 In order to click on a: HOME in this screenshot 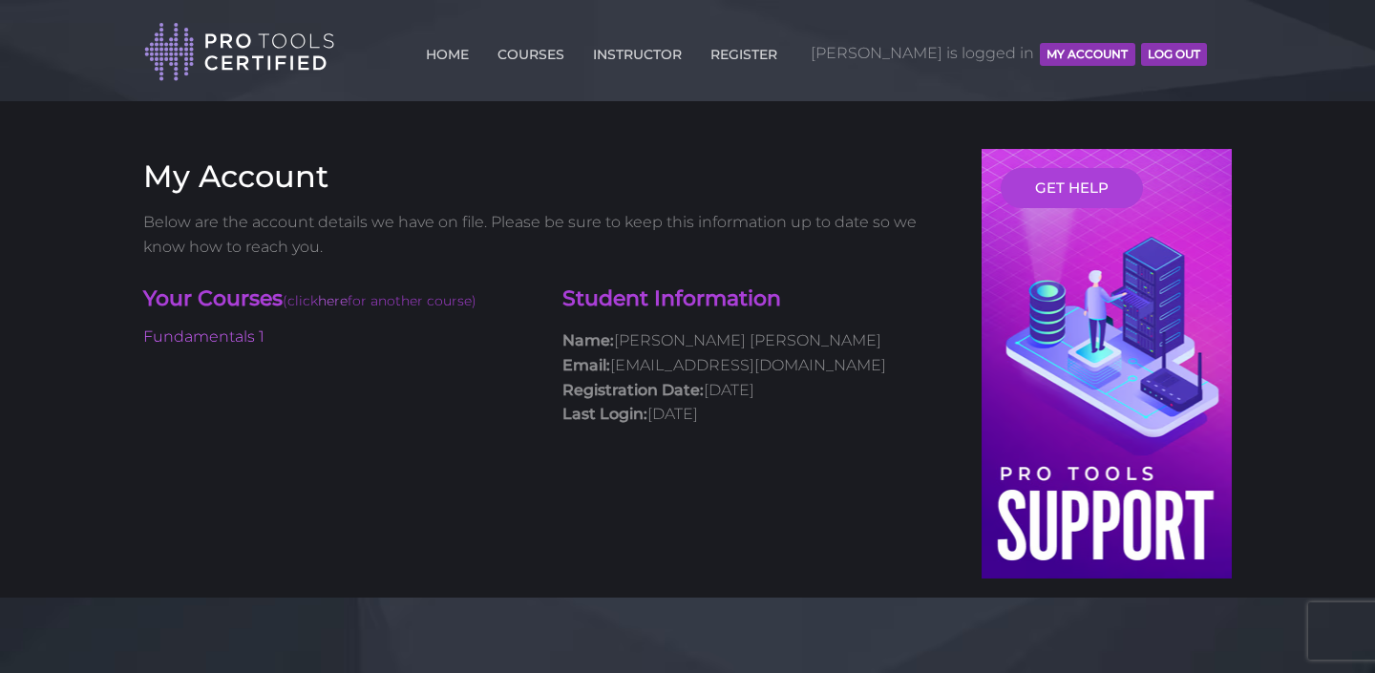, I will do `click(447, 51)`.